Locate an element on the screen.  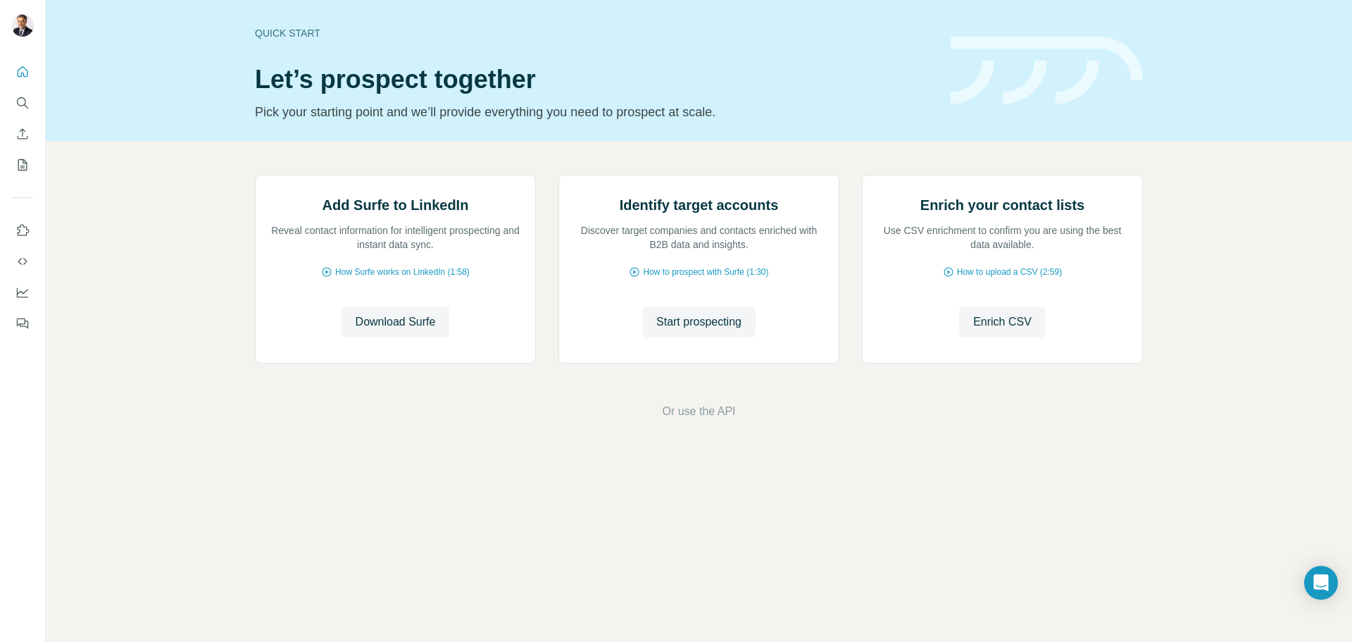
h2: Add Surfe to LinkedIn is located at coordinates (396, 205).